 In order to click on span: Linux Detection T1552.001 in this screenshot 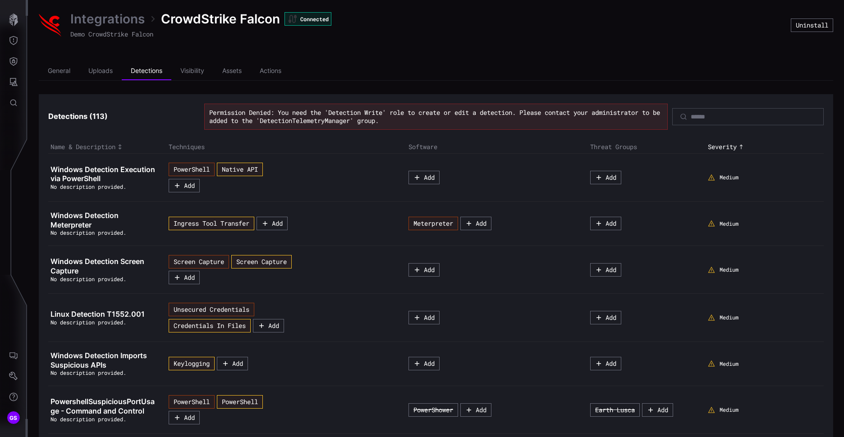, I will do `click(97, 314)`.